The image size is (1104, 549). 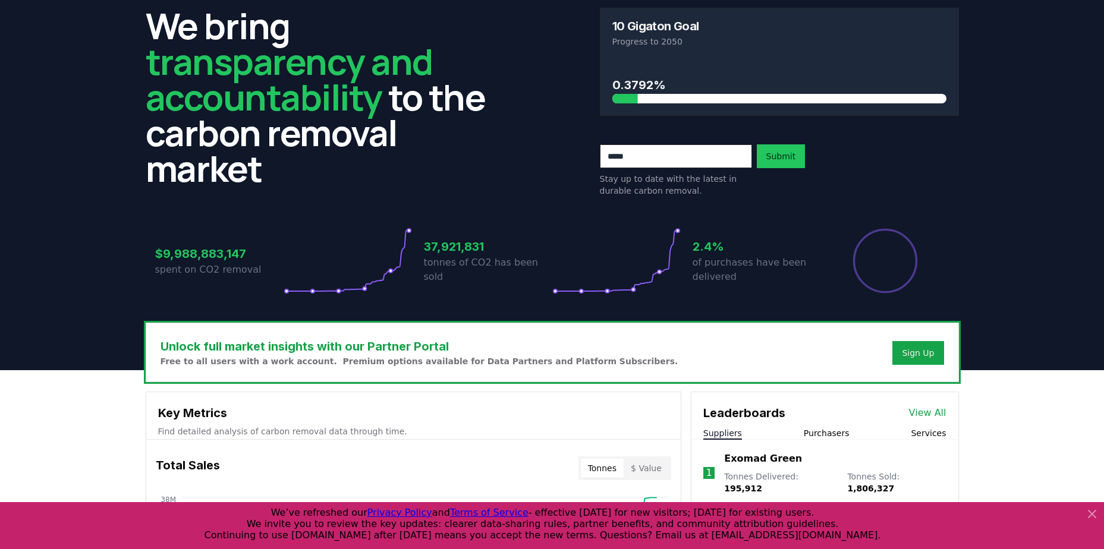 What do you see at coordinates (928, 433) in the screenshot?
I see `button: Services` at bounding box center [928, 433].